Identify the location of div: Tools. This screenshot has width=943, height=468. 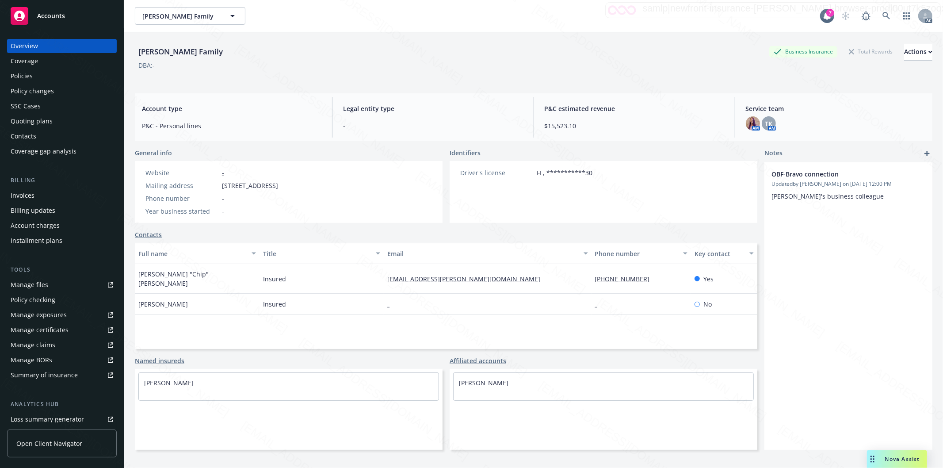
(62, 270).